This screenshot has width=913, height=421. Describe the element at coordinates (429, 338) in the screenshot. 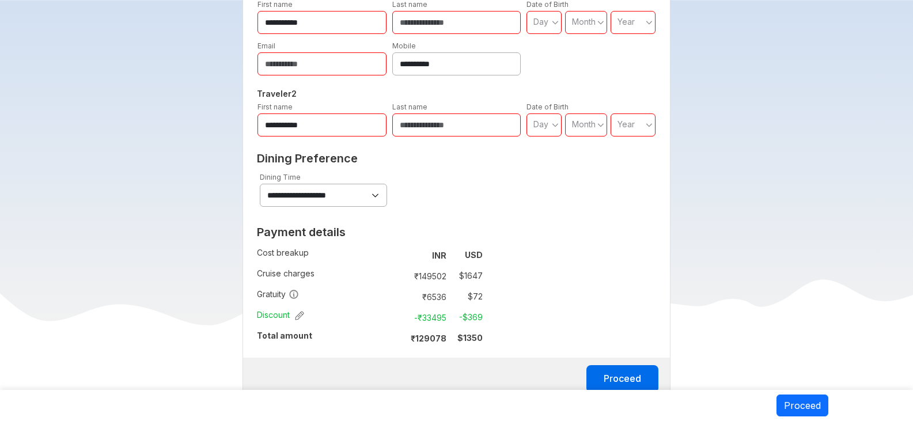

I see `strong: ₹ 129078` at that location.